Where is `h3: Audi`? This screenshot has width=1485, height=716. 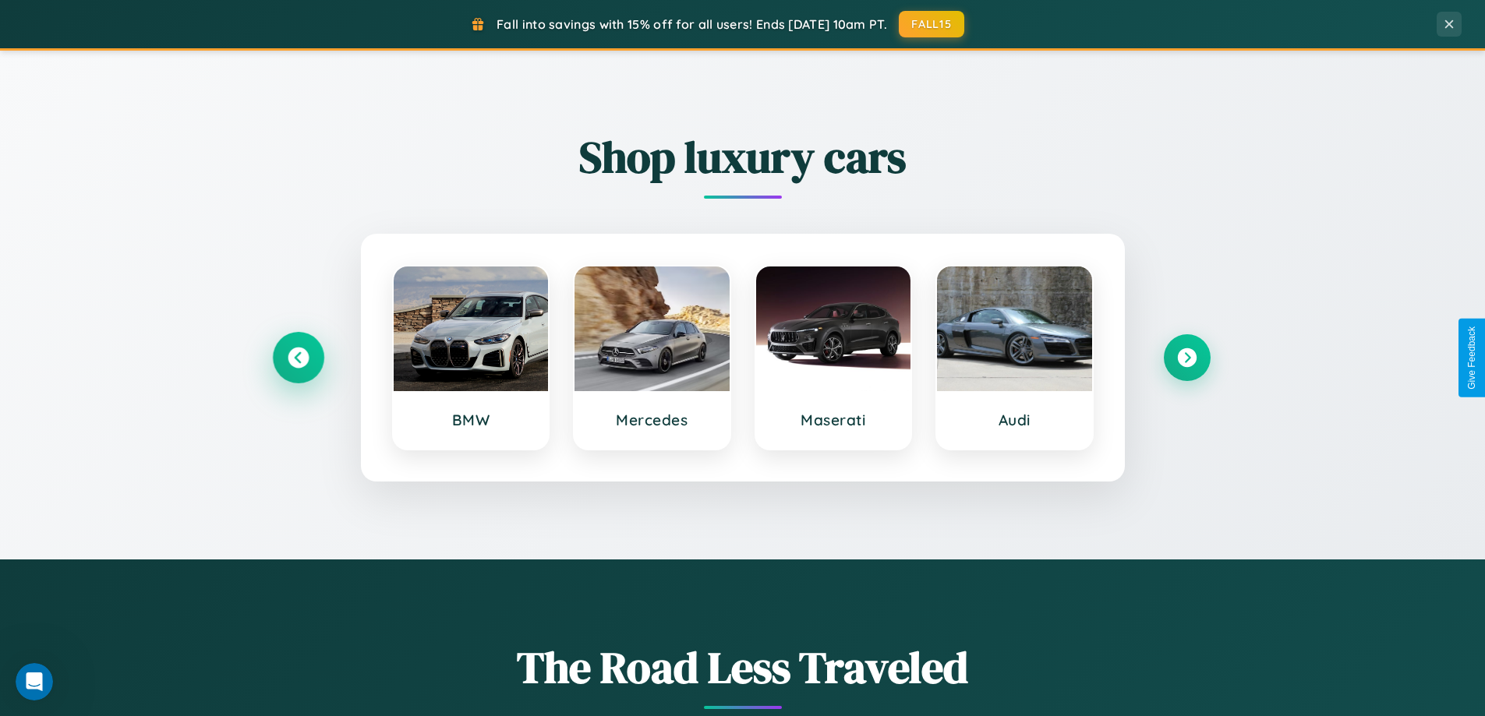 h3: Audi is located at coordinates (1014, 420).